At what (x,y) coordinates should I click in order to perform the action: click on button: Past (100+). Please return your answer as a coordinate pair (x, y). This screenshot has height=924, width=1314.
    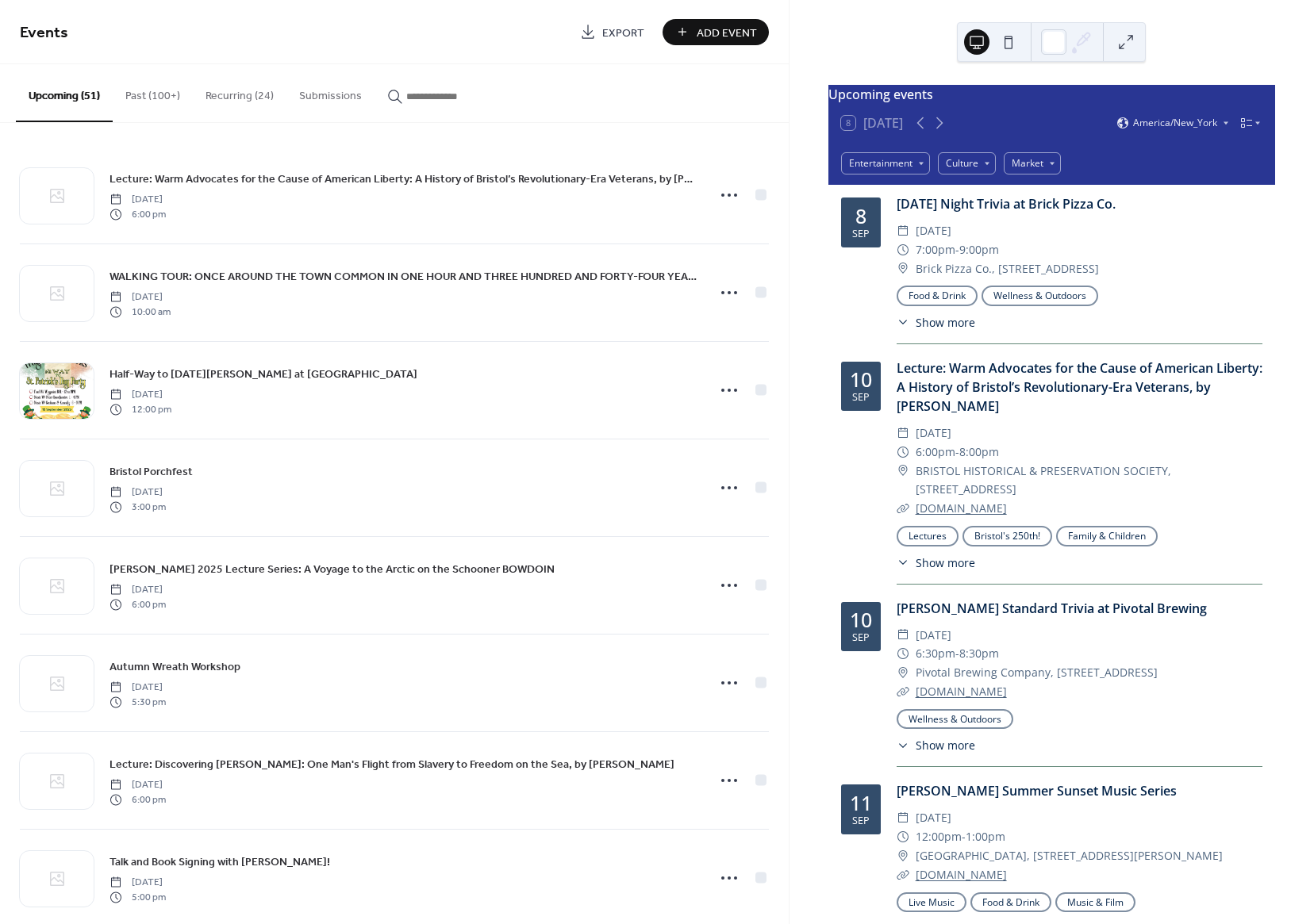
    Looking at the image, I should click on (153, 92).